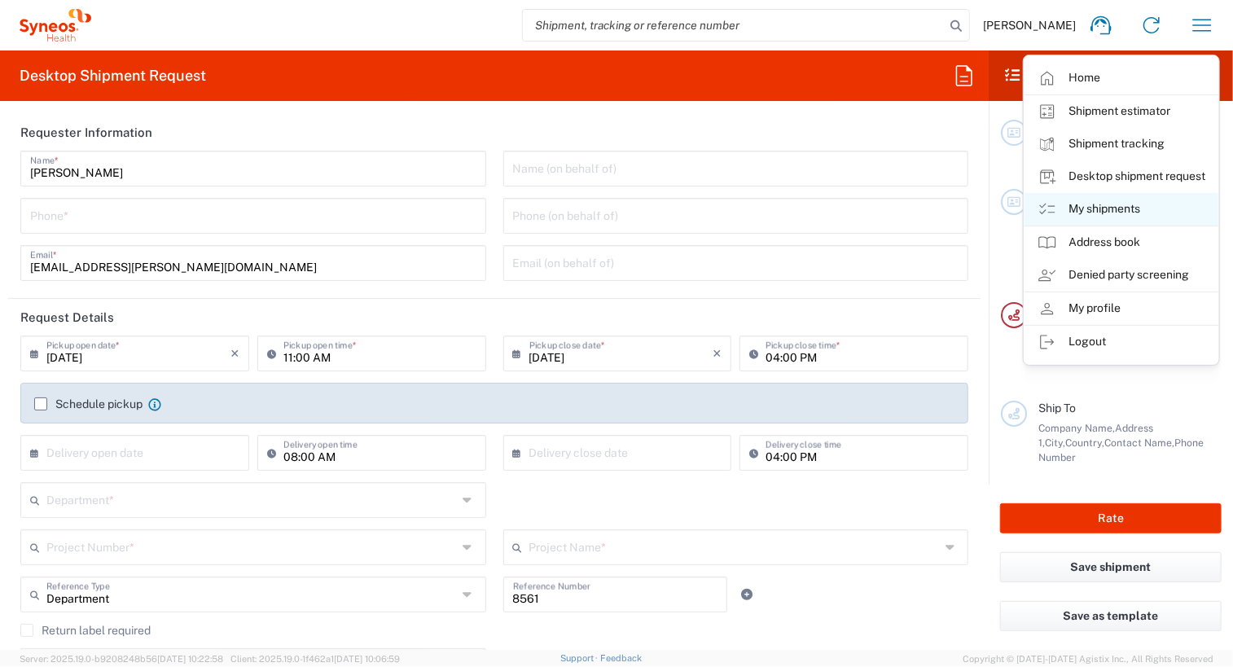  I want to click on h2: Request Details, so click(67, 318).